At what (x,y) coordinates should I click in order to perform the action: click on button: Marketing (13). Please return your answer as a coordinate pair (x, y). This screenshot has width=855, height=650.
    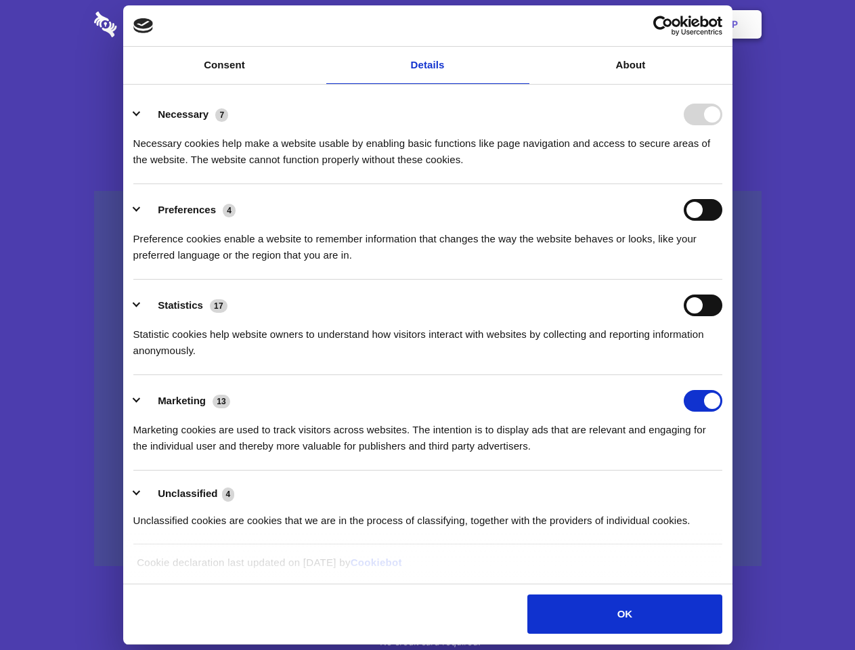
    Looking at the image, I should click on (186, 401).